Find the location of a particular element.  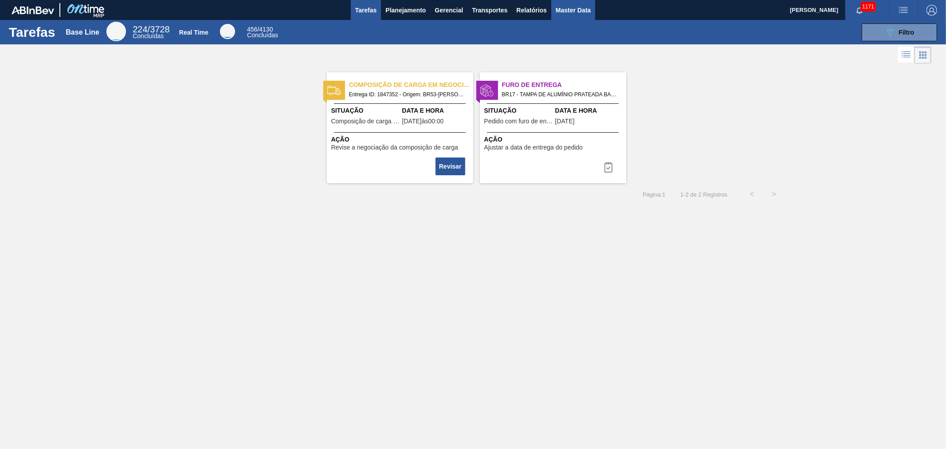

span: 224 is located at coordinates (140, 29).